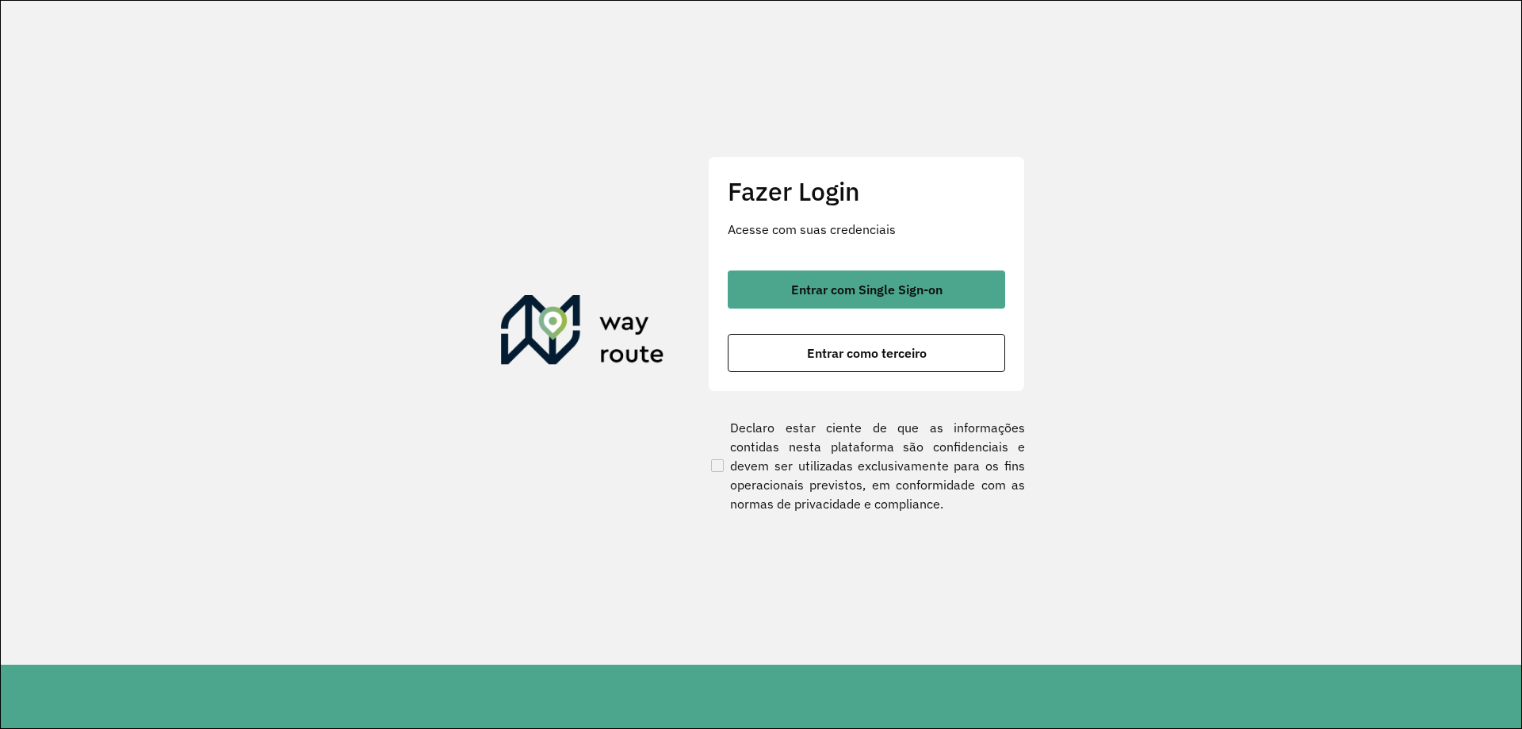 The height and width of the screenshot is (729, 1522). I want to click on img: Roteirizador AmbevTech, so click(583, 333).